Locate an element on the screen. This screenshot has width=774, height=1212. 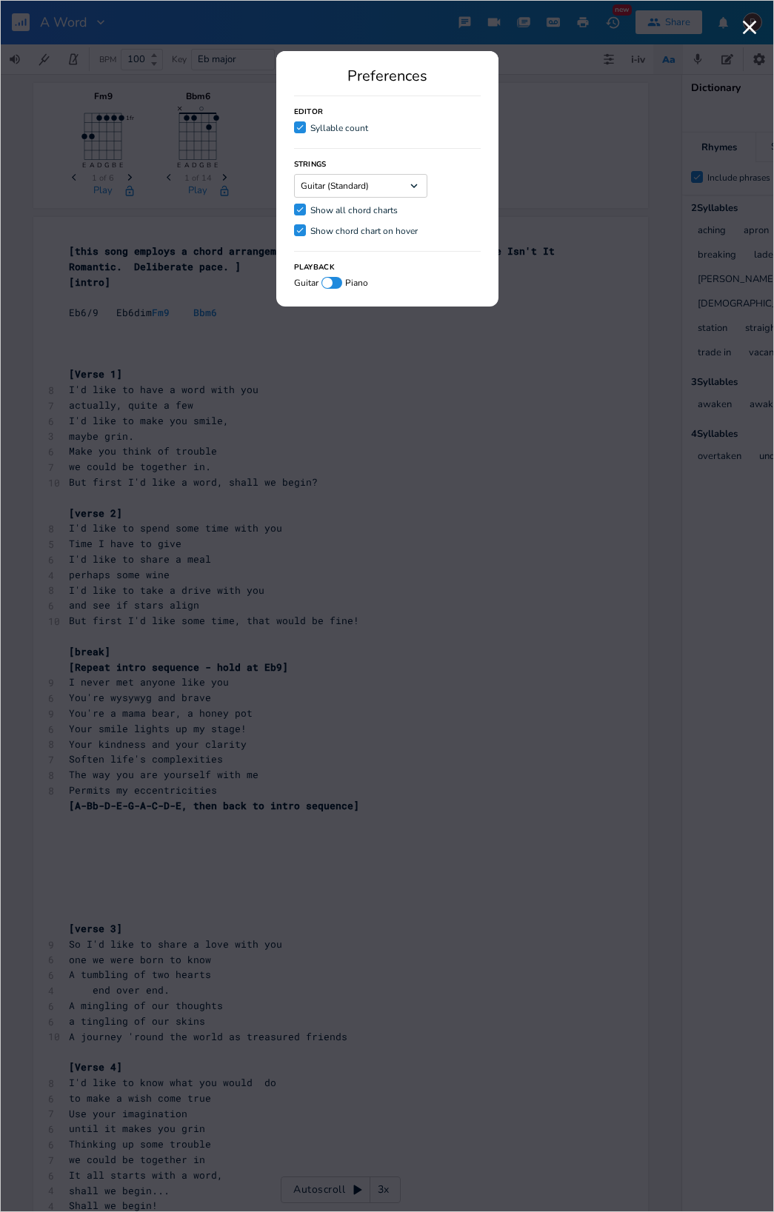
h3: Editor is located at coordinates (309, 112).